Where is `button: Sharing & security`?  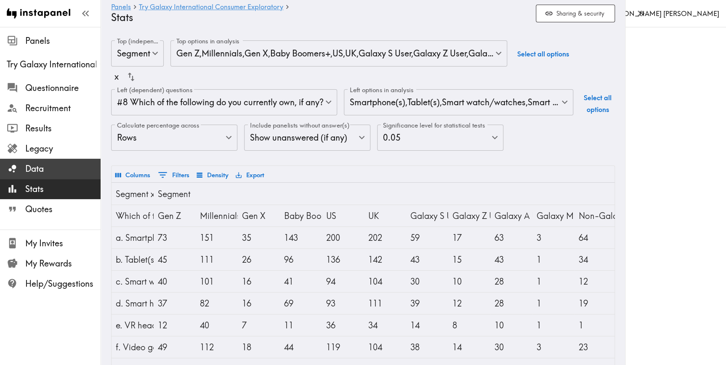 button: Sharing & security is located at coordinates (575, 13).